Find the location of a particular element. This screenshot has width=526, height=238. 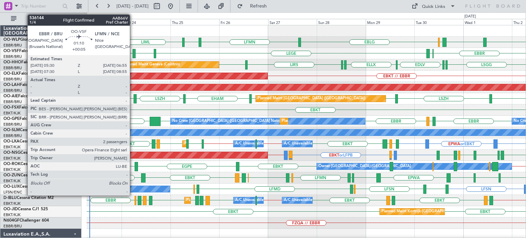

div: Wed 1 is located at coordinates (487, 22).